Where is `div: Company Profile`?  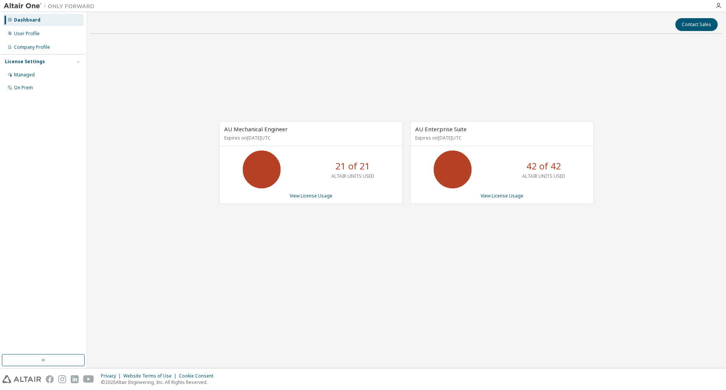 div: Company Profile is located at coordinates (32, 47).